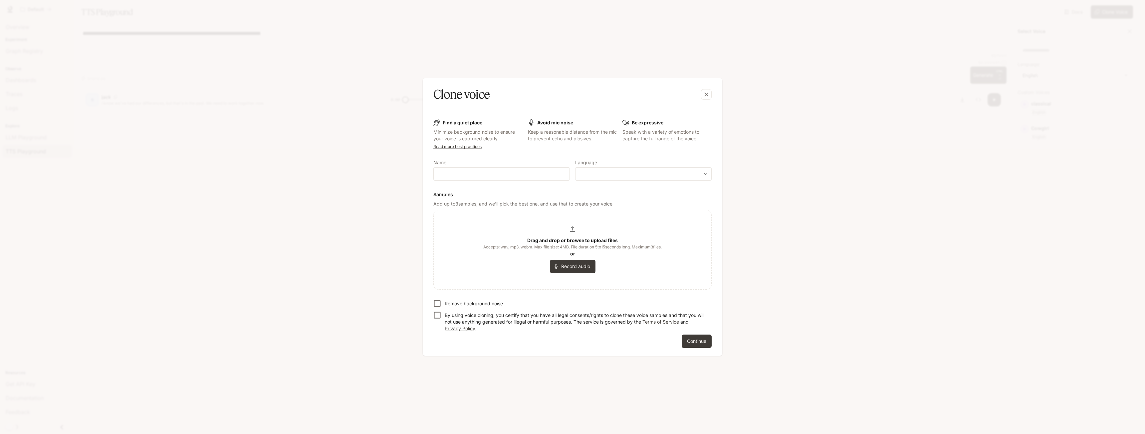 The width and height of the screenshot is (1145, 434). What do you see at coordinates (576, 322) in the screenshot?
I see `p: By using voice cloning, you certify that you have all legal consents/rights to clone these voice ...` at bounding box center [576, 322].